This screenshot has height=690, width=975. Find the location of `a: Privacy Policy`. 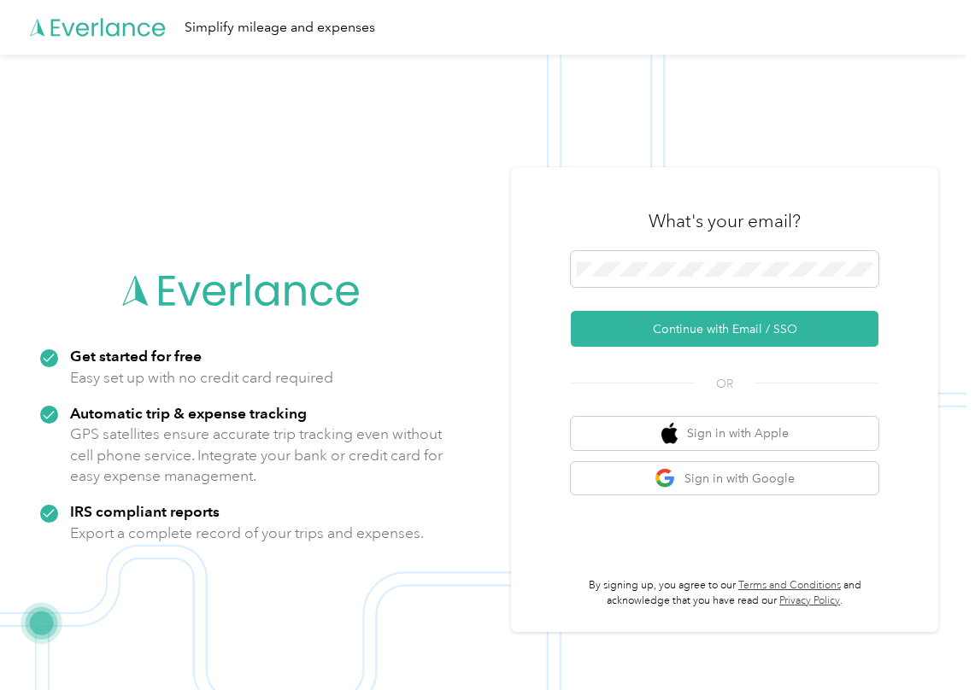

a: Privacy Policy is located at coordinates (809, 601).